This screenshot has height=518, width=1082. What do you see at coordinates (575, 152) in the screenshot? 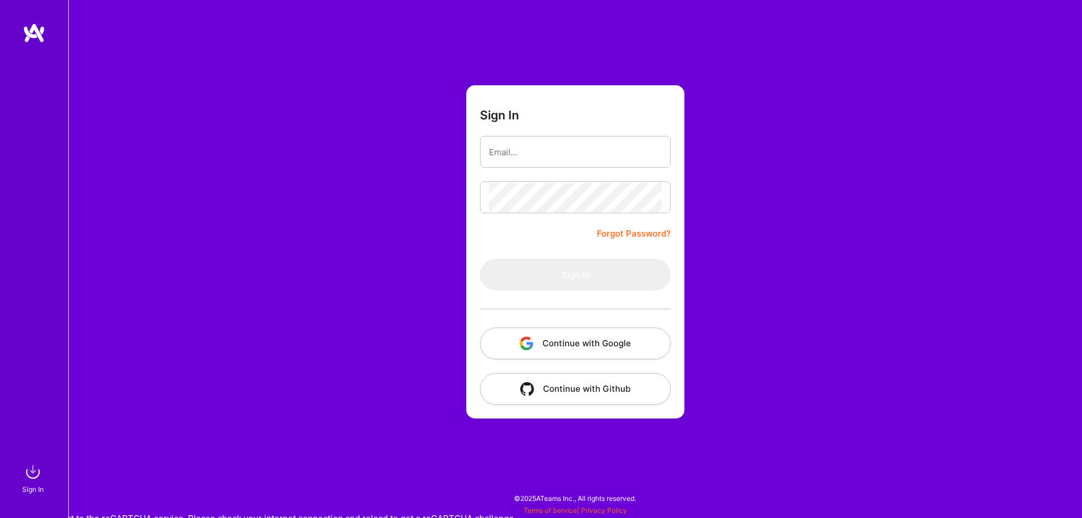
I see `input: Email...` at bounding box center [575, 152].